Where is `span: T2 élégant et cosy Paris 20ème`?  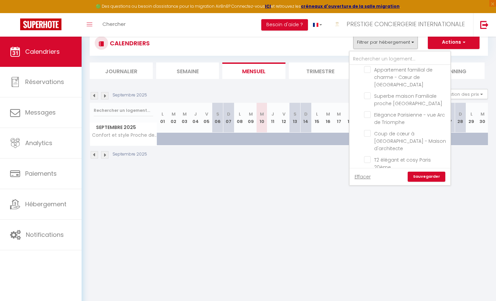
span: T2 élégant et cosy Paris 20ème is located at coordinates (403, 164).